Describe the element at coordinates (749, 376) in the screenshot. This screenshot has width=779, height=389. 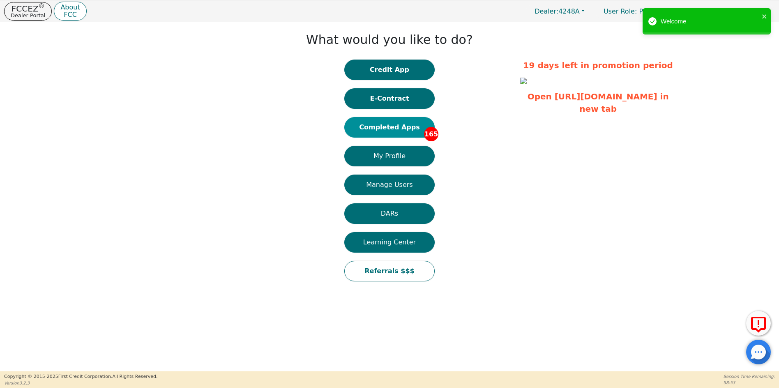
I see `p: Session Time Remaining:` at that location.